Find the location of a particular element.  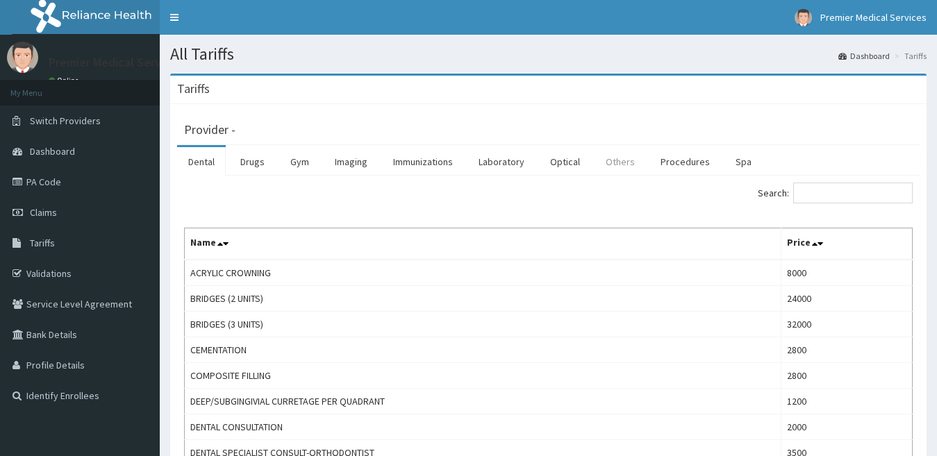

a: Spa is located at coordinates (743, 162).